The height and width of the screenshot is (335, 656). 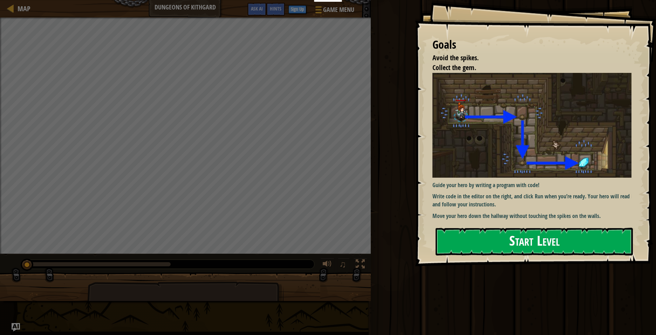 What do you see at coordinates (534, 241) in the screenshot?
I see `button: Start Level` at bounding box center [534, 241].